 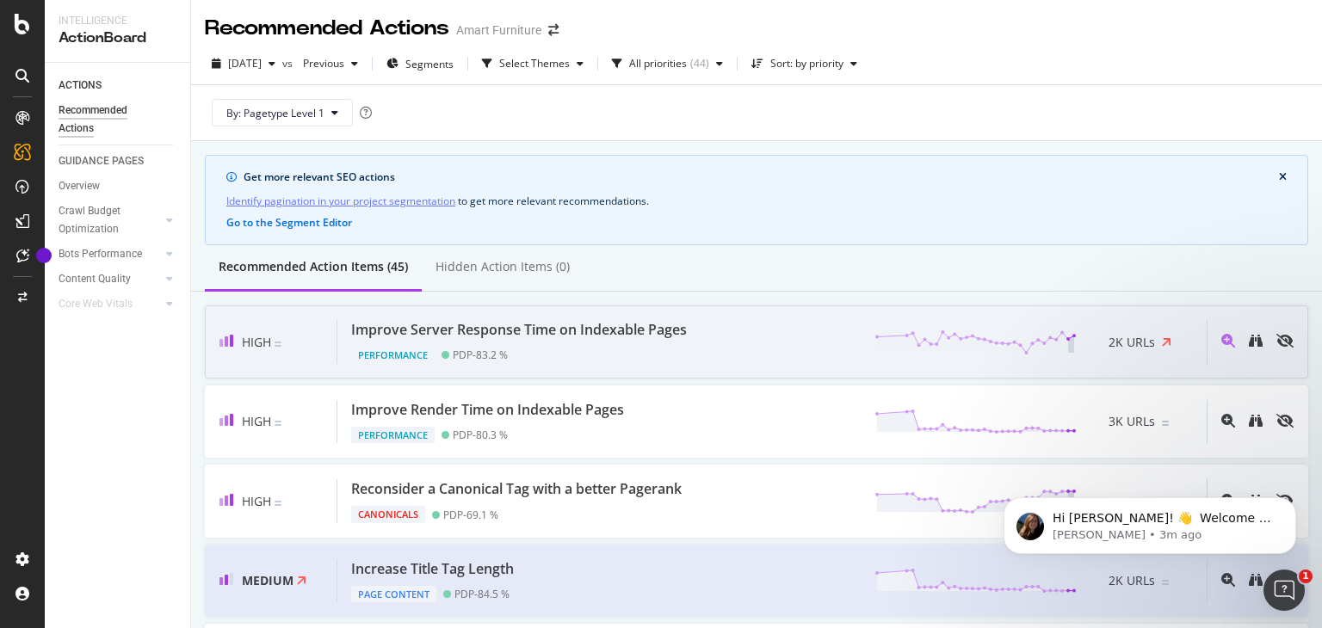 I want to click on button: Go to the Segment Editor, so click(x=289, y=223).